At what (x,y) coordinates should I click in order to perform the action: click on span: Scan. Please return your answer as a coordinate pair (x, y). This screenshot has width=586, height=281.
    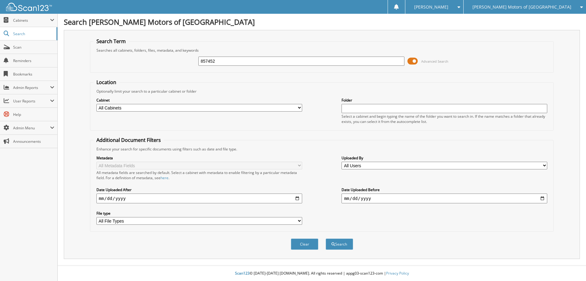
    Looking at the image, I should click on (34, 47).